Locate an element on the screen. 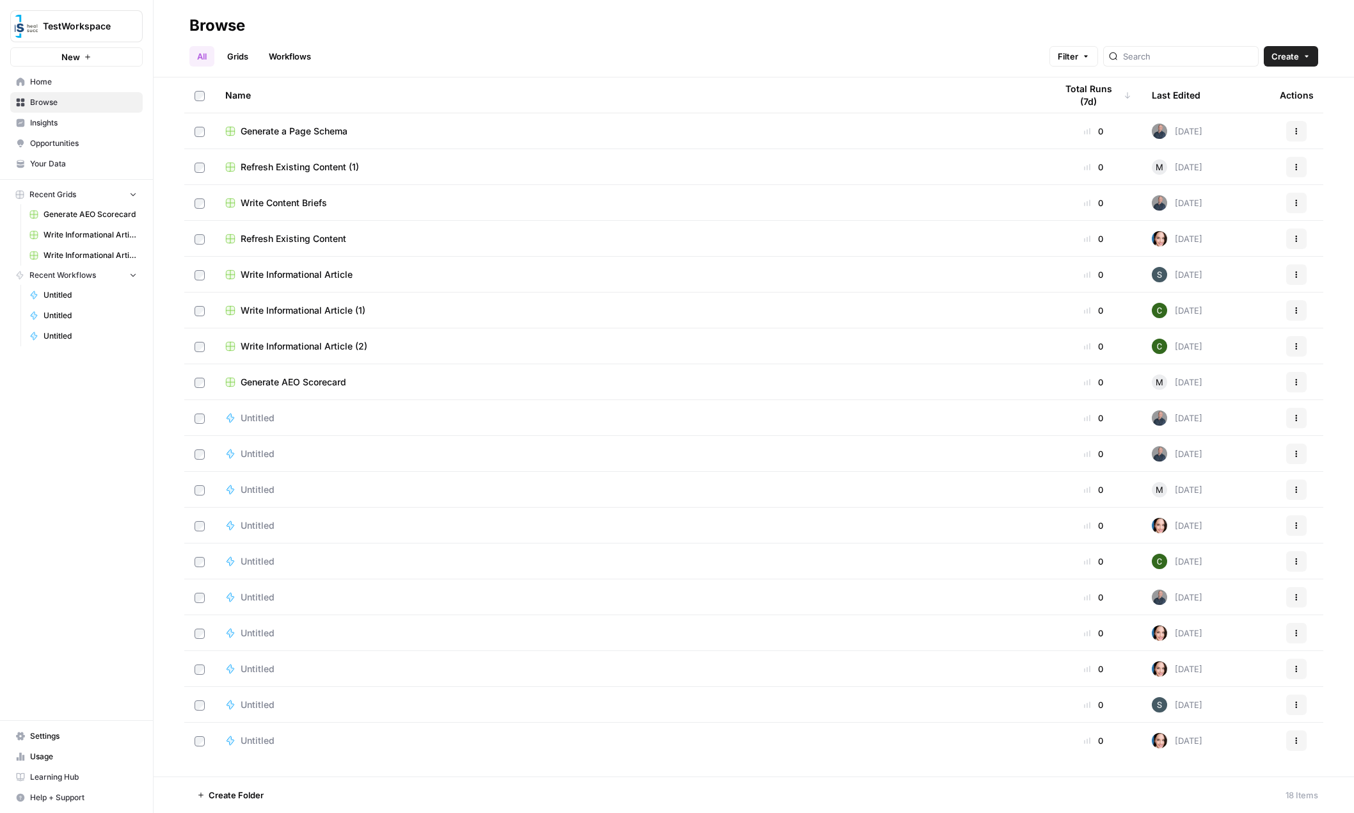  input: Search is located at coordinates (1188, 56).